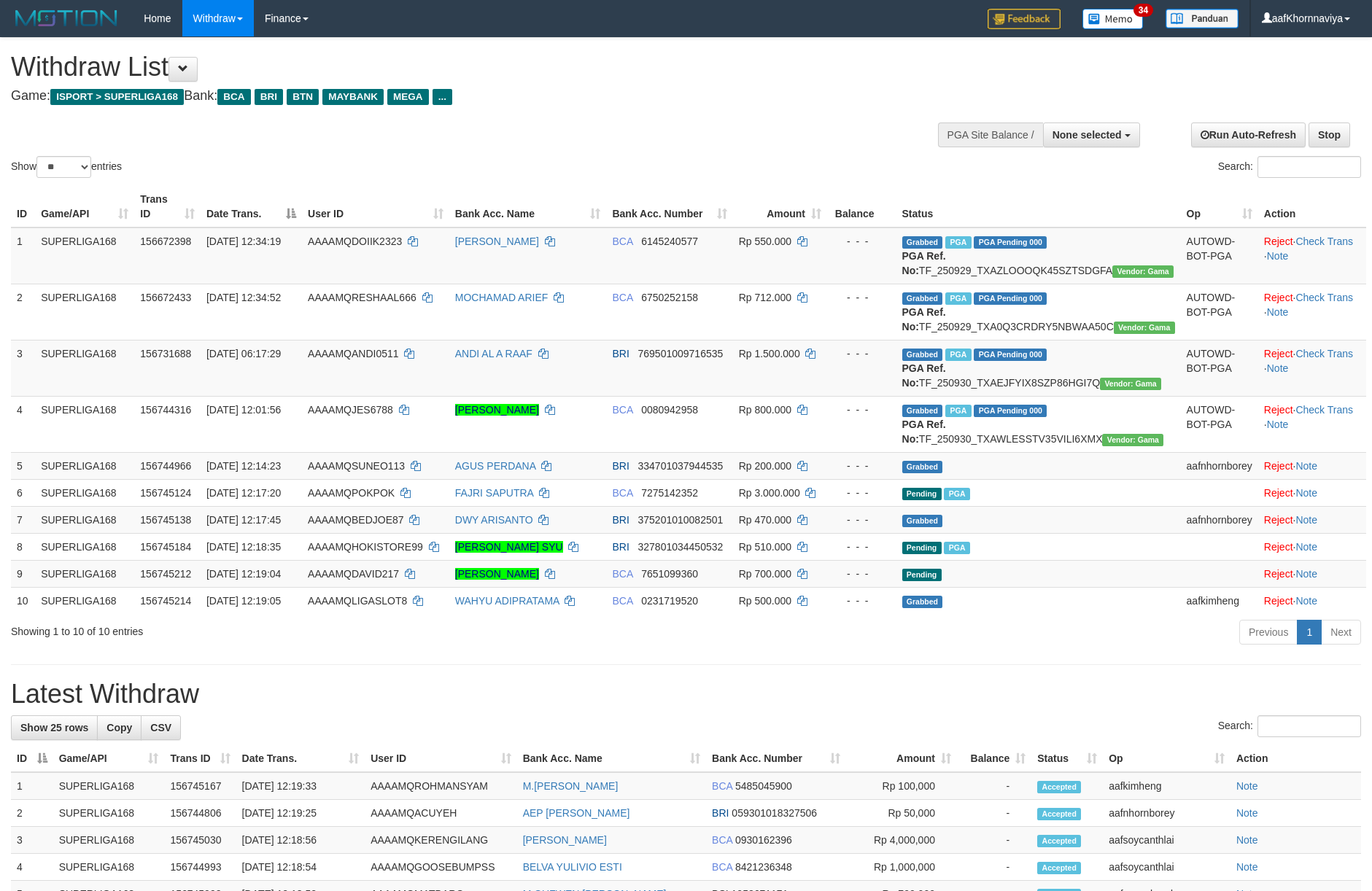 The image size is (1372, 891). What do you see at coordinates (286, 628) in the screenshot?
I see `div: Showing 1 to 10 of 10 entries` at bounding box center [286, 628].